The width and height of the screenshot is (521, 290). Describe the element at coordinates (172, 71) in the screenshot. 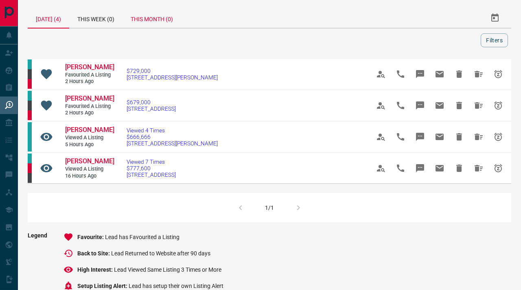

I see `span: $729,000` at that location.